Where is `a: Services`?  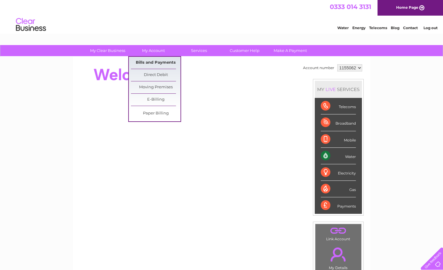
a: Services is located at coordinates (199, 51).